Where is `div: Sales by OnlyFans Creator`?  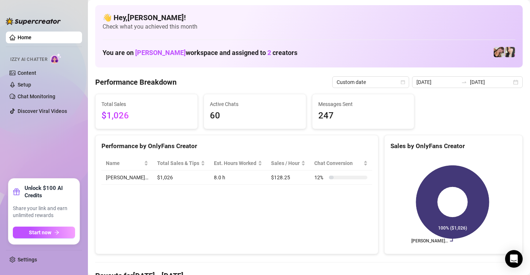
div: Sales by OnlyFans Creator is located at coordinates (454, 146).